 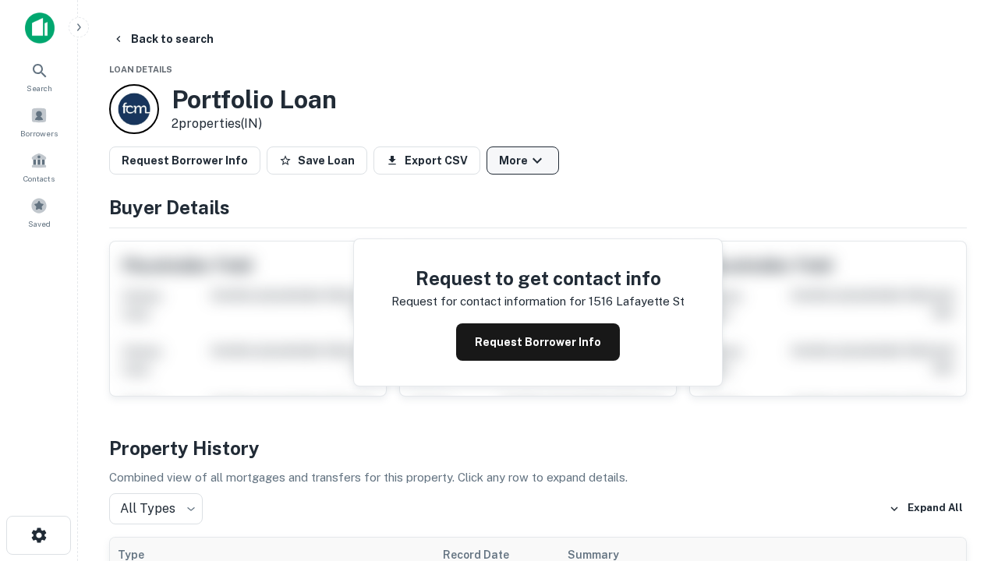 I want to click on div: Chat Widget, so click(x=959, y=424).